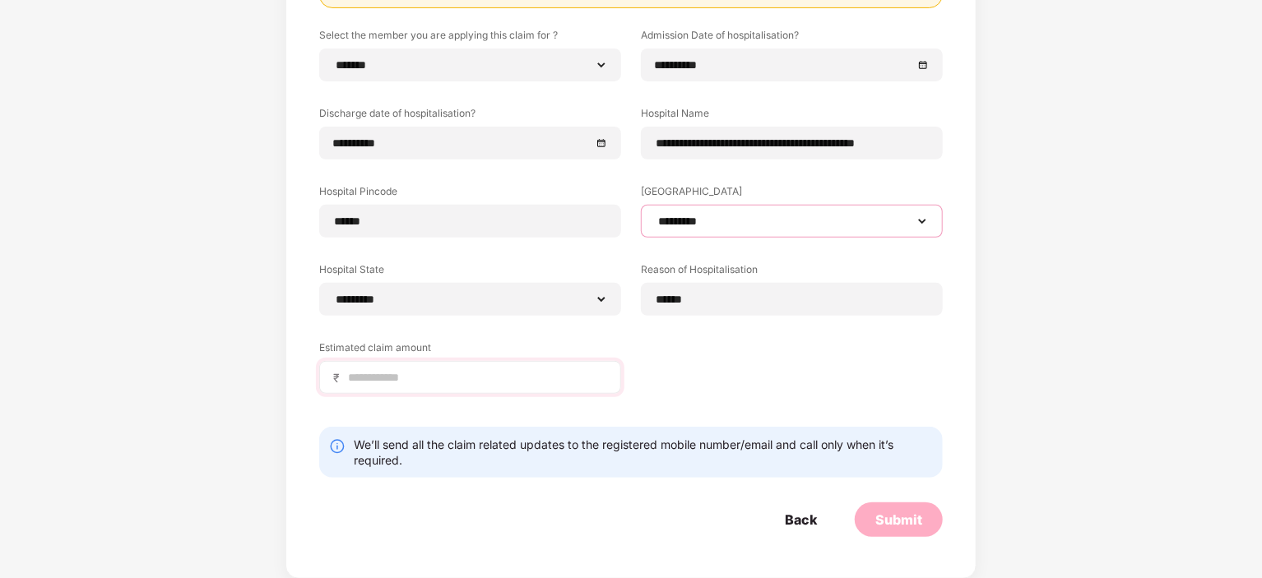  Describe the element at coordinates (470, 272) in the screenshot. I see `label: Hospital State` at that location.